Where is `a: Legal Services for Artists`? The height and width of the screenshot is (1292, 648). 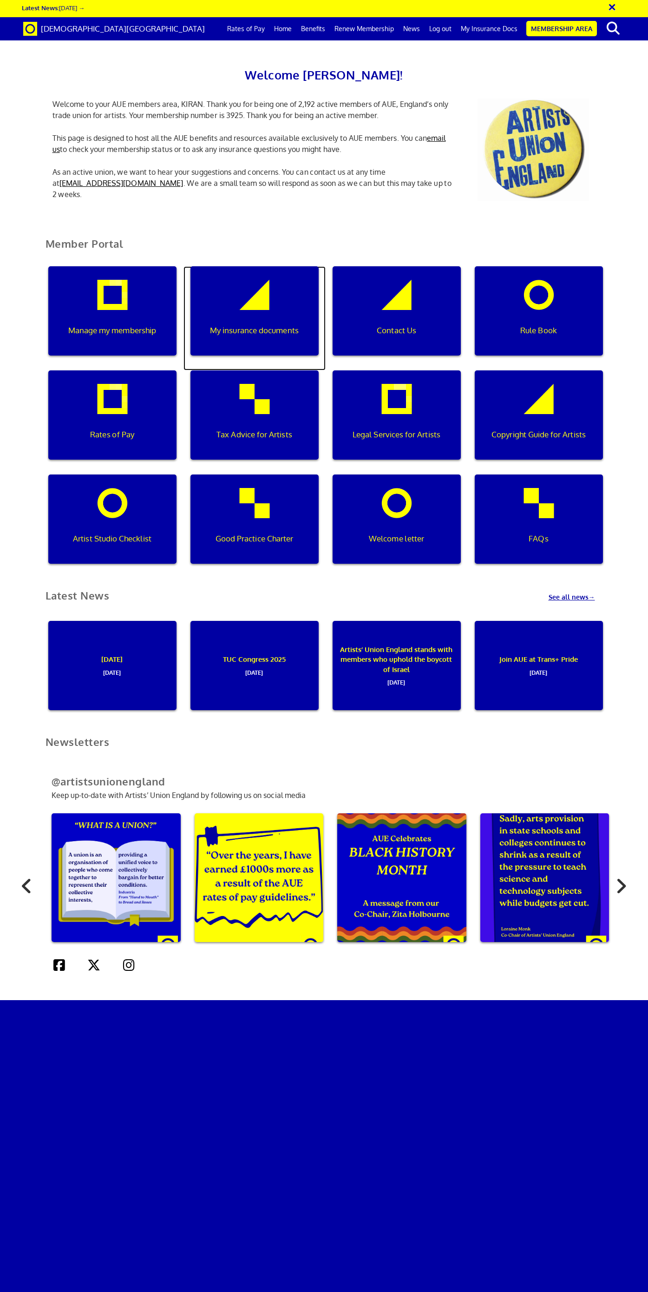 a: Legal Services for Artists is located at coordinates (397, 422).